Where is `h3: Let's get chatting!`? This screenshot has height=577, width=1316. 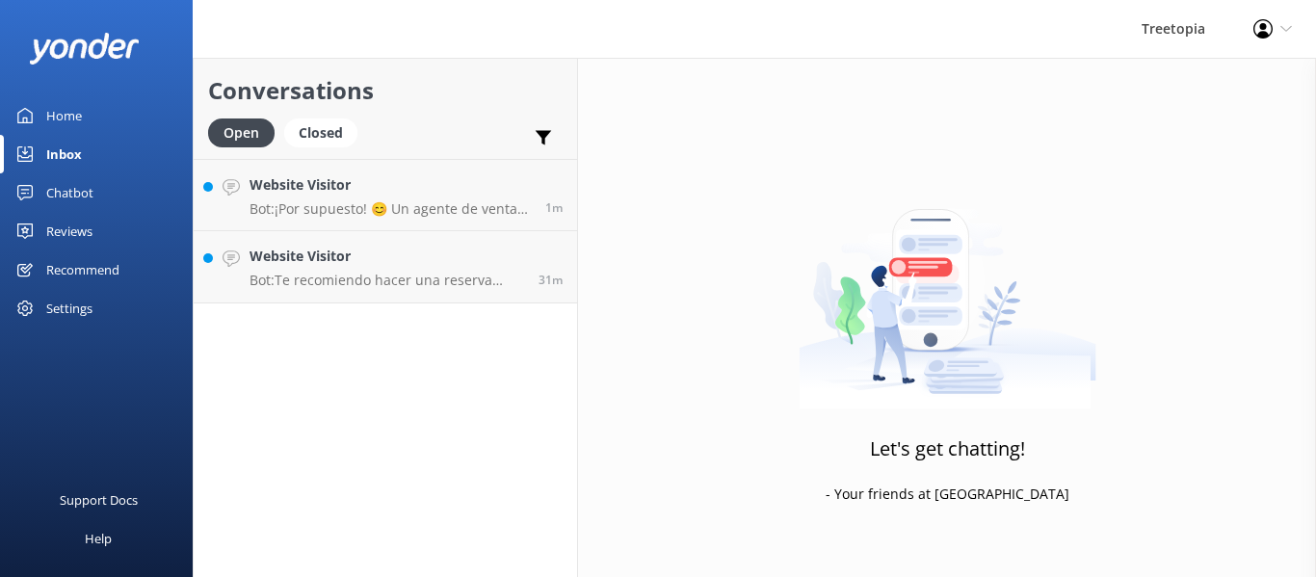 h3: Let's get chatting! is located at coordinates (947, 449).